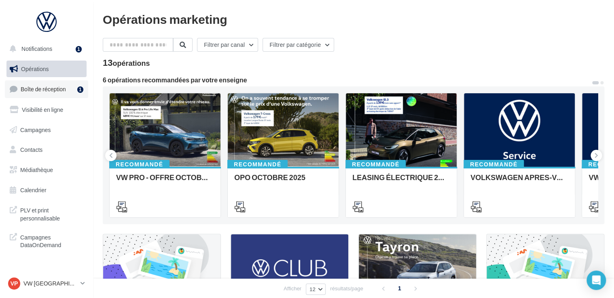  Describe the element at coordinates (353, 19) in the screenshot. I see `div: Opérations marketing` at that location.